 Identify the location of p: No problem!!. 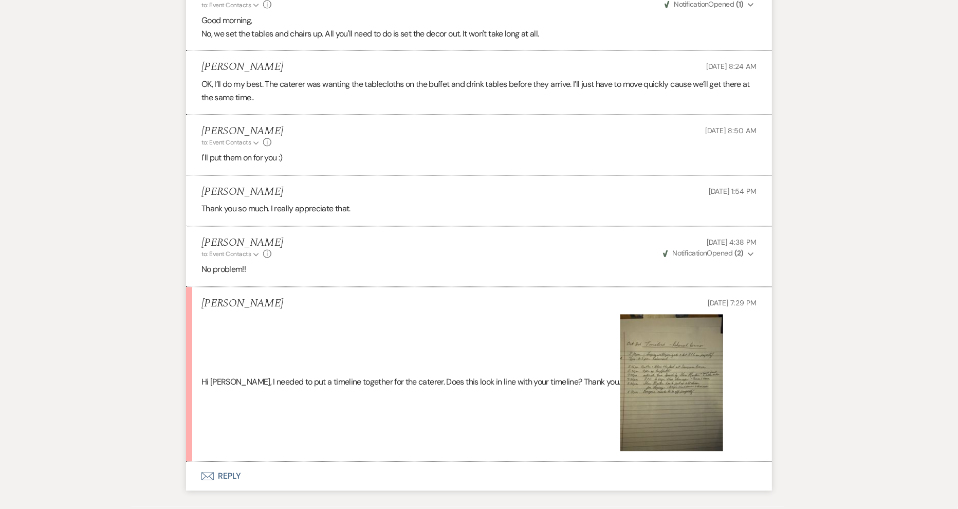
(479, 270).